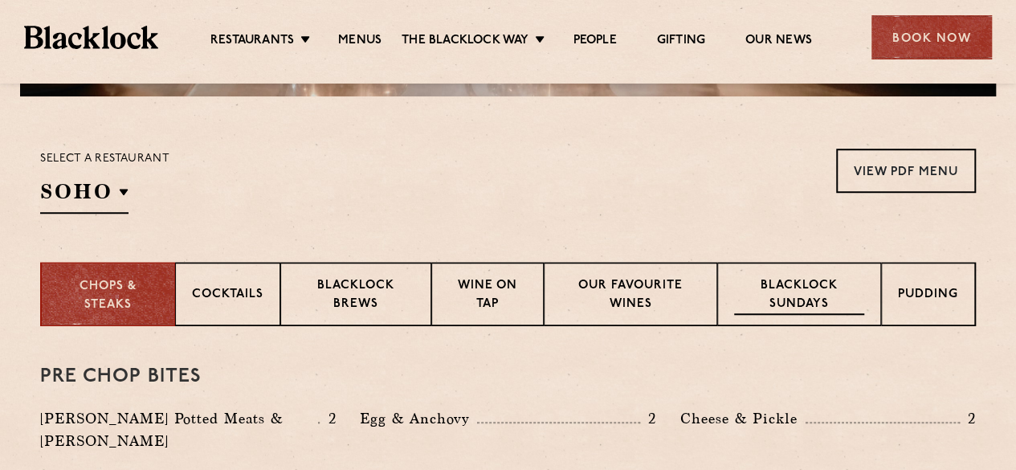 The height and width of the screenshot is (470, 1016). I want to click on a: Gifting, so click(681, 42).